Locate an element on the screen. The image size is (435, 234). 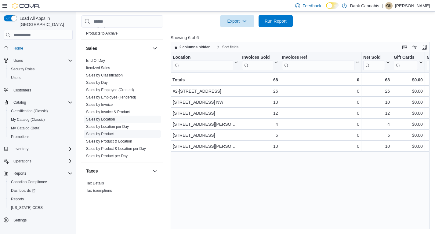
button: Invoices Sold is located at coordinates (260, 62).